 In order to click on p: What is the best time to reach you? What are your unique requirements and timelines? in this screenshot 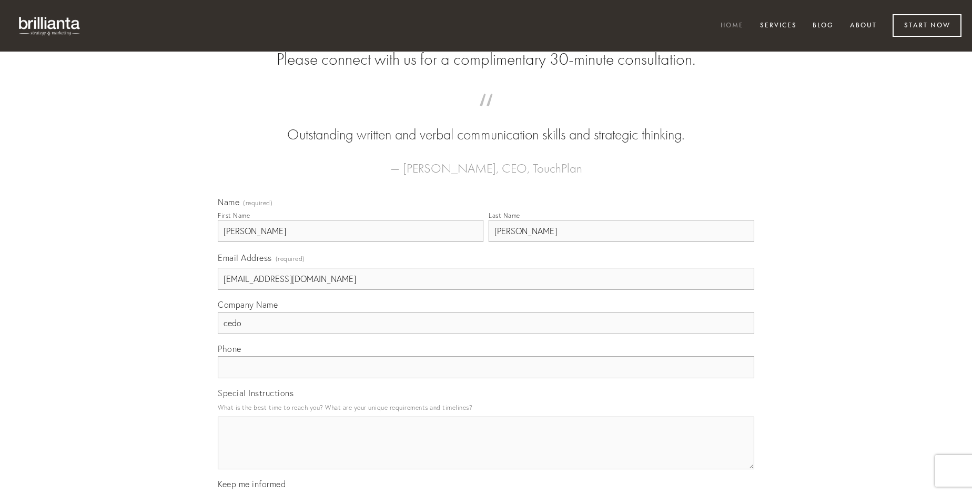, I will do `click(486, 407)`.